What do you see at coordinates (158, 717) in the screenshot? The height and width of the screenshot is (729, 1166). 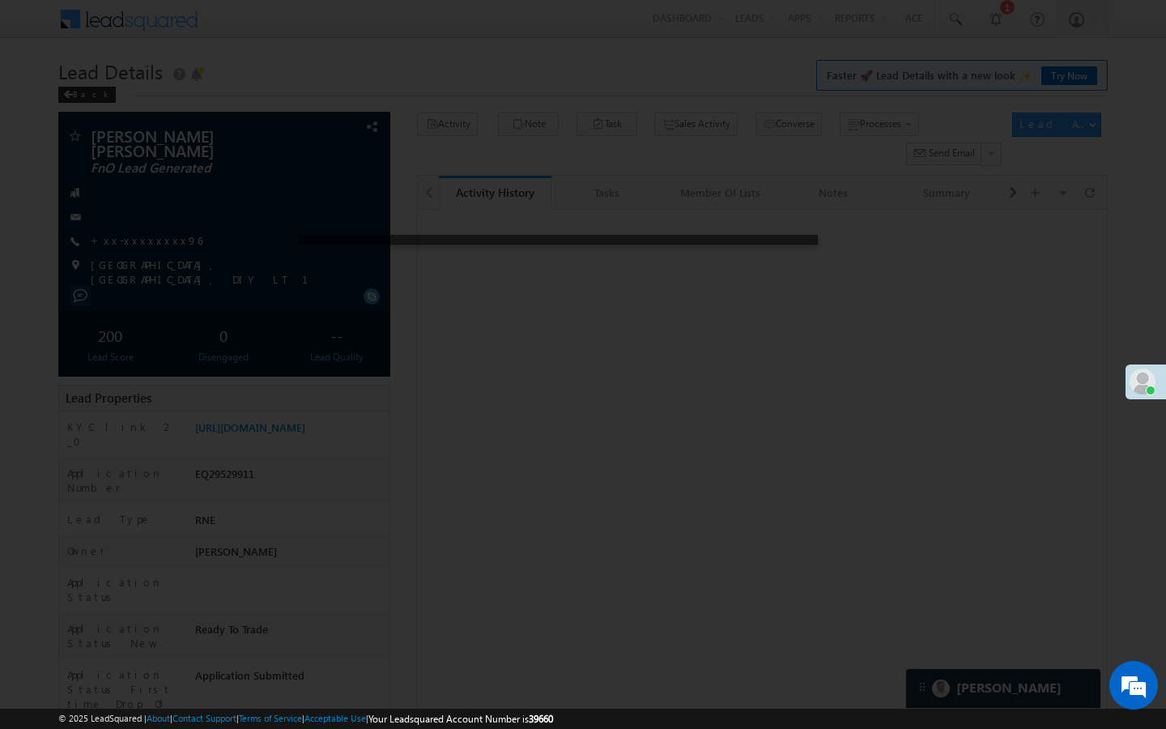 I see `a: About` at bounding box center [158, 717].